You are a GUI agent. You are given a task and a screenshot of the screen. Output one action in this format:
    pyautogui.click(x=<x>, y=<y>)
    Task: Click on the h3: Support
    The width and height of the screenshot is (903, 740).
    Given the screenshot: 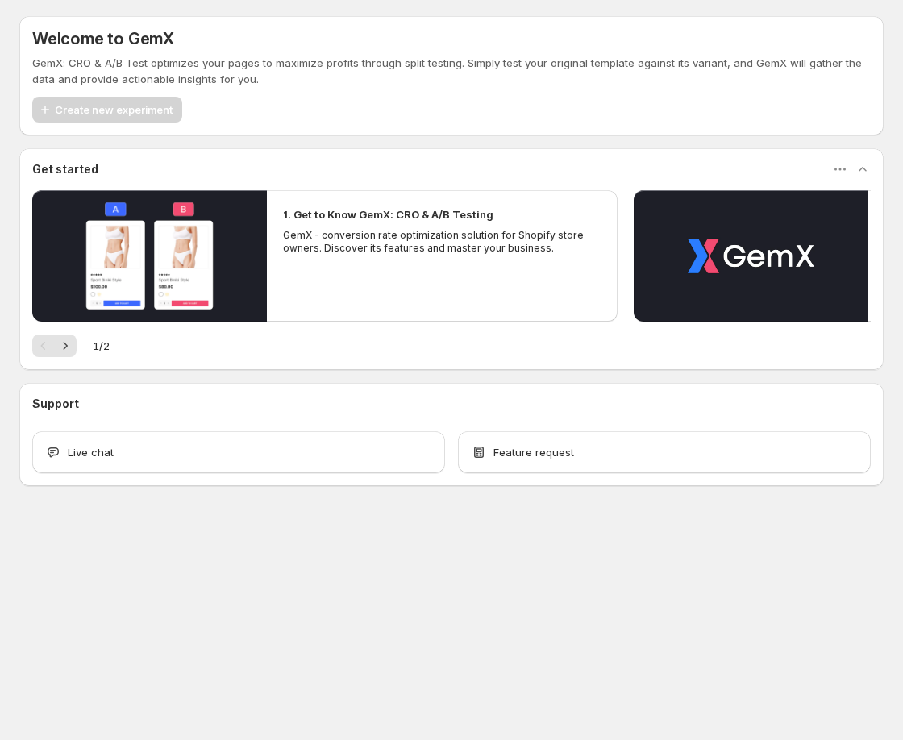 What is the action you would take?
    pyautogui.click(x=56, y=404)
    